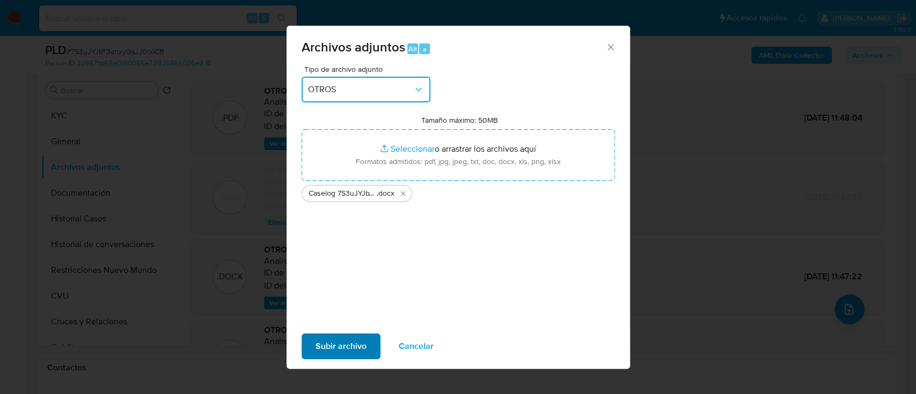  What do you see at coordinates (341, 346) in the screenshot?
I see `span: Subir archivo` at bounding box center [341, 346].